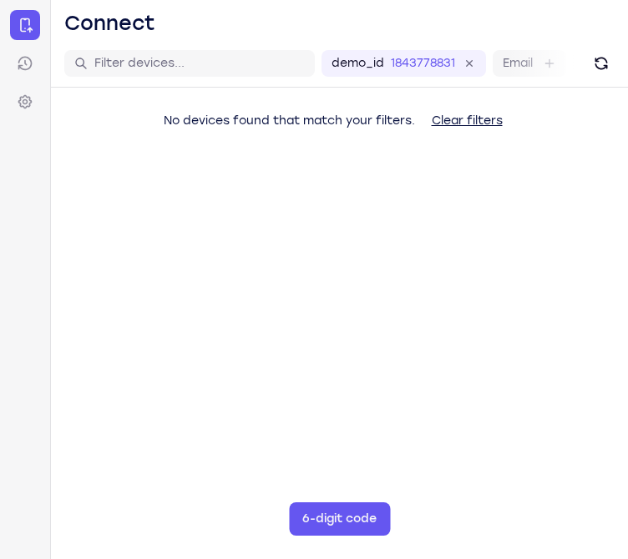 Image resolution: width=628 pixels, height=559 pixels. I want to click on button: 6-digit code, so click(339, 519).